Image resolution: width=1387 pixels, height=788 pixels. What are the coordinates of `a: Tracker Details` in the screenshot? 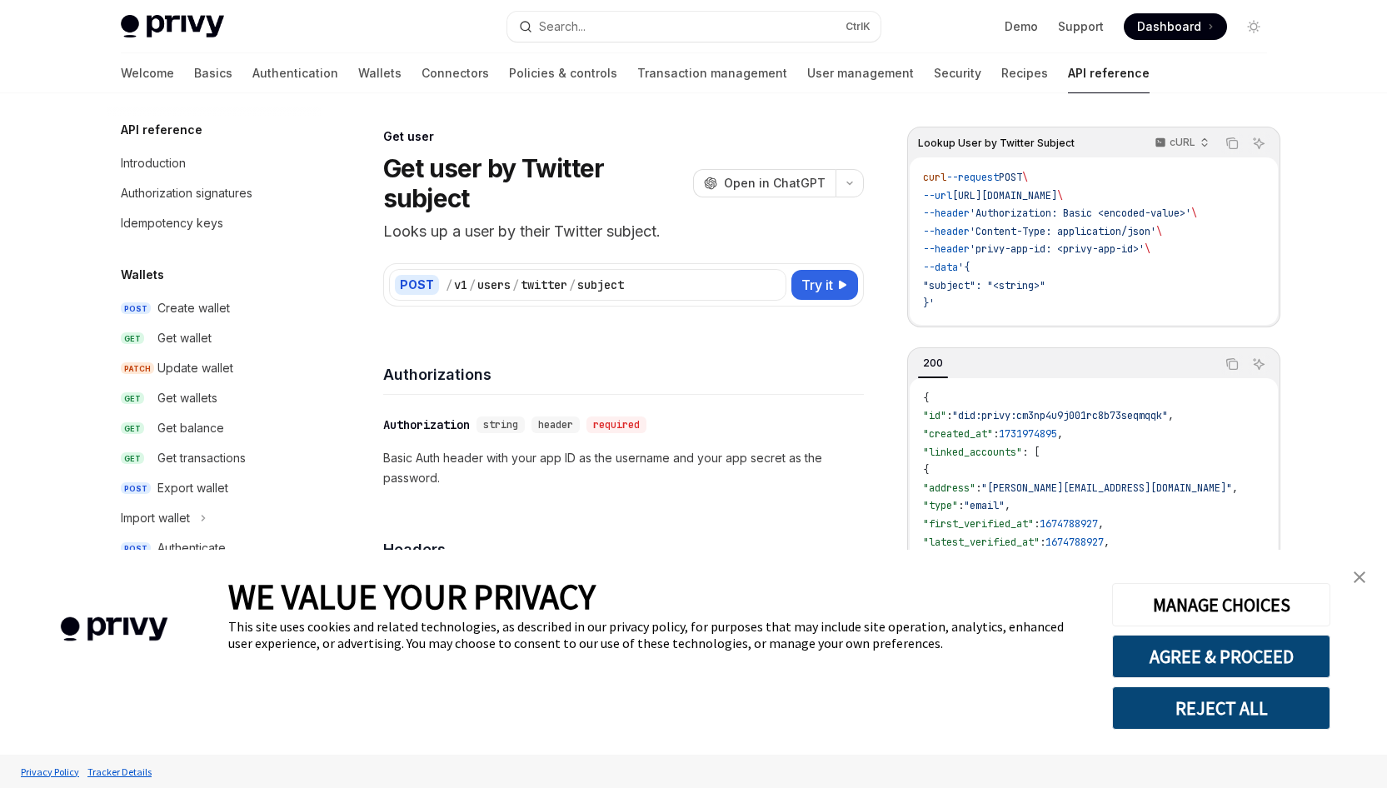 It's located at (119, 771).